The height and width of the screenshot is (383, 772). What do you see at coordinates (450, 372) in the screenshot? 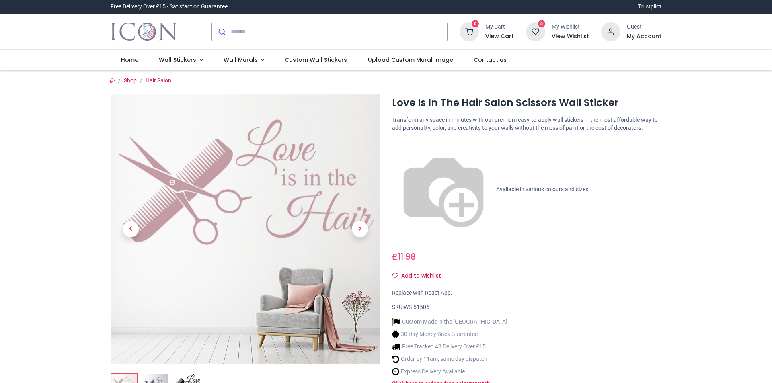
I see `li: Express Delivery Available` at bounding box center [450, 372].